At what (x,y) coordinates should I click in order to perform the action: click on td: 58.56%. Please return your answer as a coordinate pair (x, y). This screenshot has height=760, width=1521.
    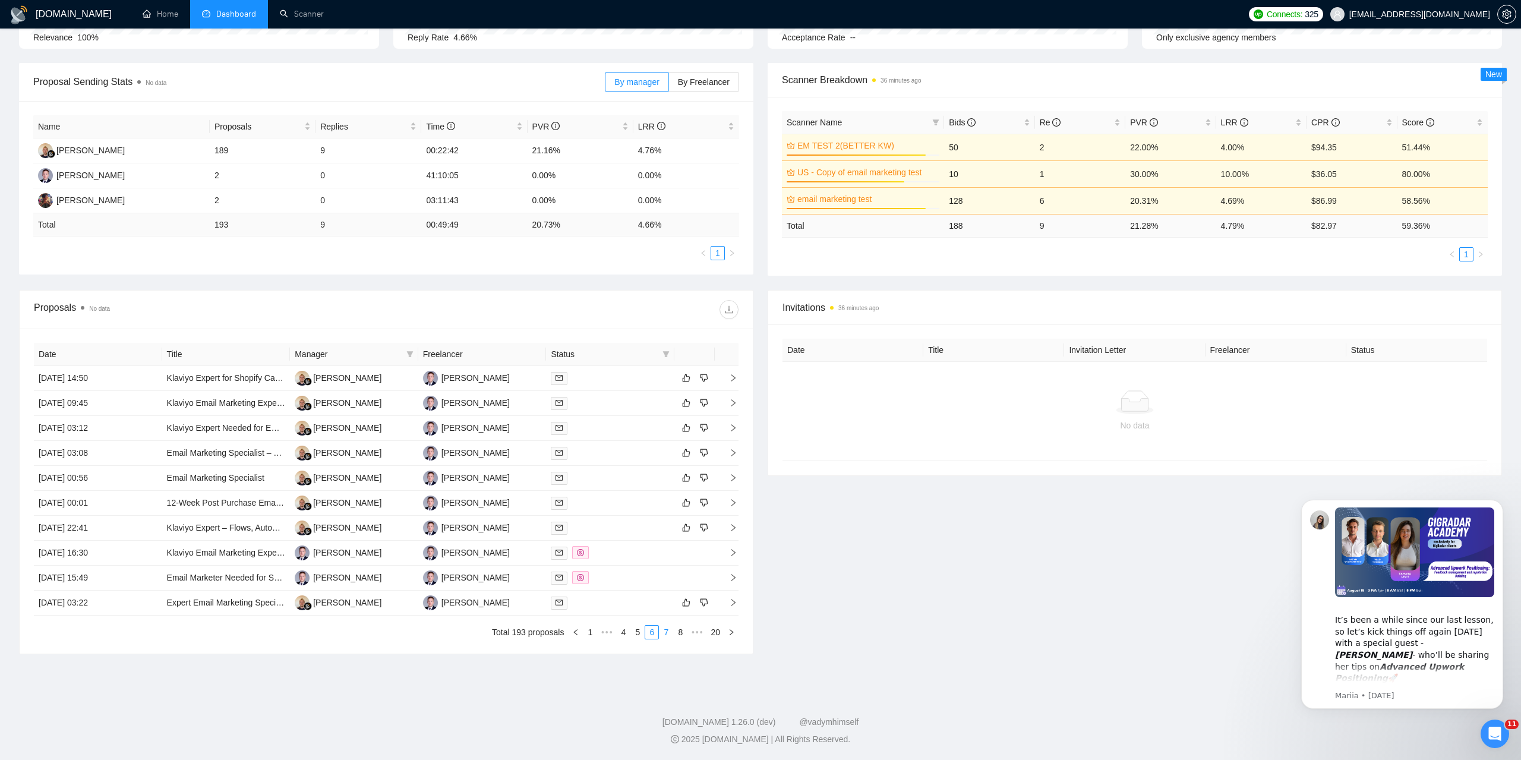
    Looking at the image, I should click on (1443, 200).